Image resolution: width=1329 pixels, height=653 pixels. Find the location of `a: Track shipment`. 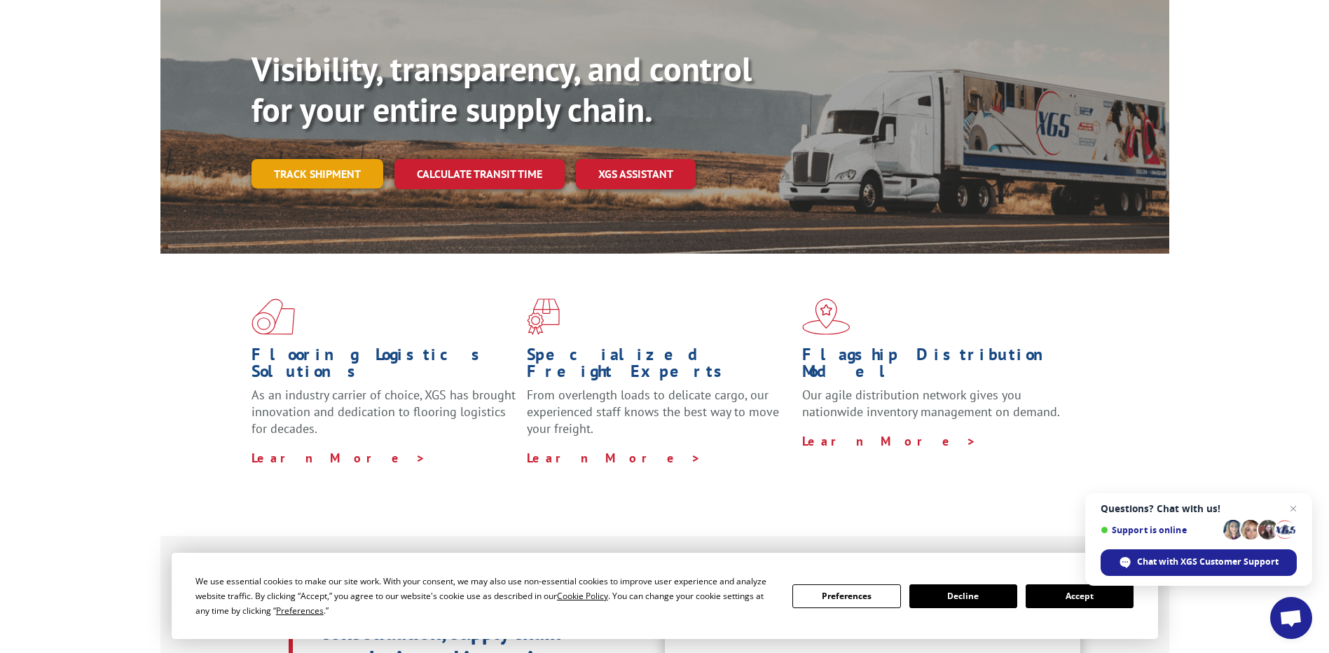

a: Track shipment is located at coordinates (317, 174).